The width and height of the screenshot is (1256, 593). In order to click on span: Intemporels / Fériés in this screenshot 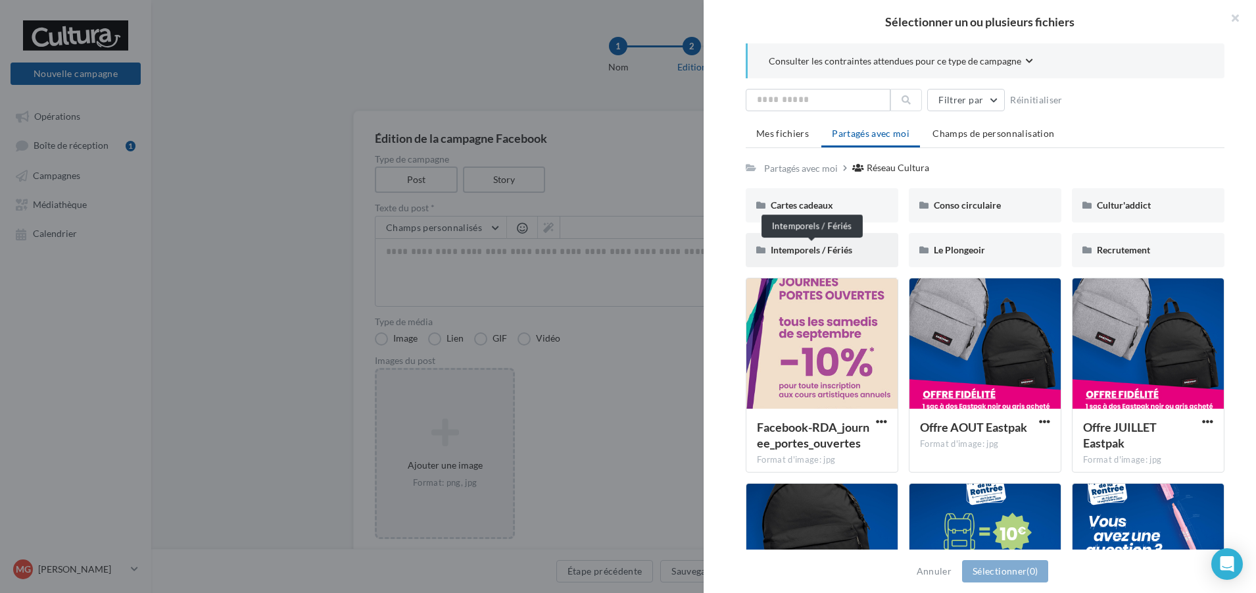, I will do `click(812, 249)`.